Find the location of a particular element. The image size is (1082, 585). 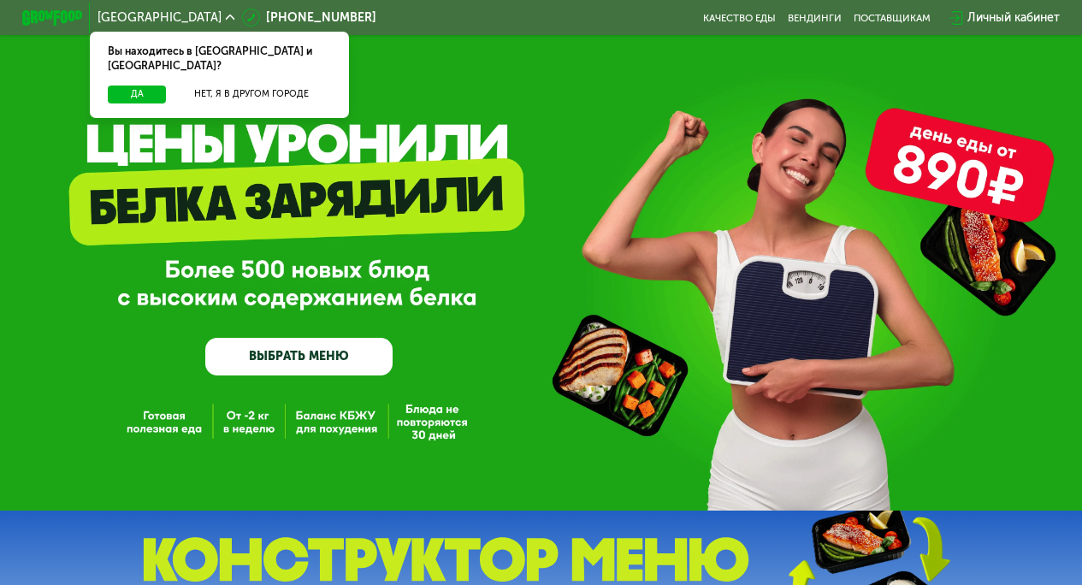

div: поставщикам is located at coordinates (892, 18).